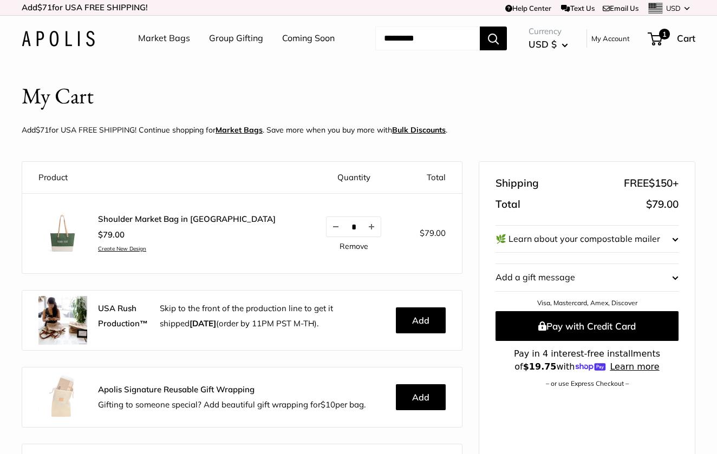 Image resolution: width=717 pixels, height=454 pixels. I want to click on p: Add for USA FREE SHIPPING! Continue shopping for . Save more when you buy more with ., so click(234, 130).